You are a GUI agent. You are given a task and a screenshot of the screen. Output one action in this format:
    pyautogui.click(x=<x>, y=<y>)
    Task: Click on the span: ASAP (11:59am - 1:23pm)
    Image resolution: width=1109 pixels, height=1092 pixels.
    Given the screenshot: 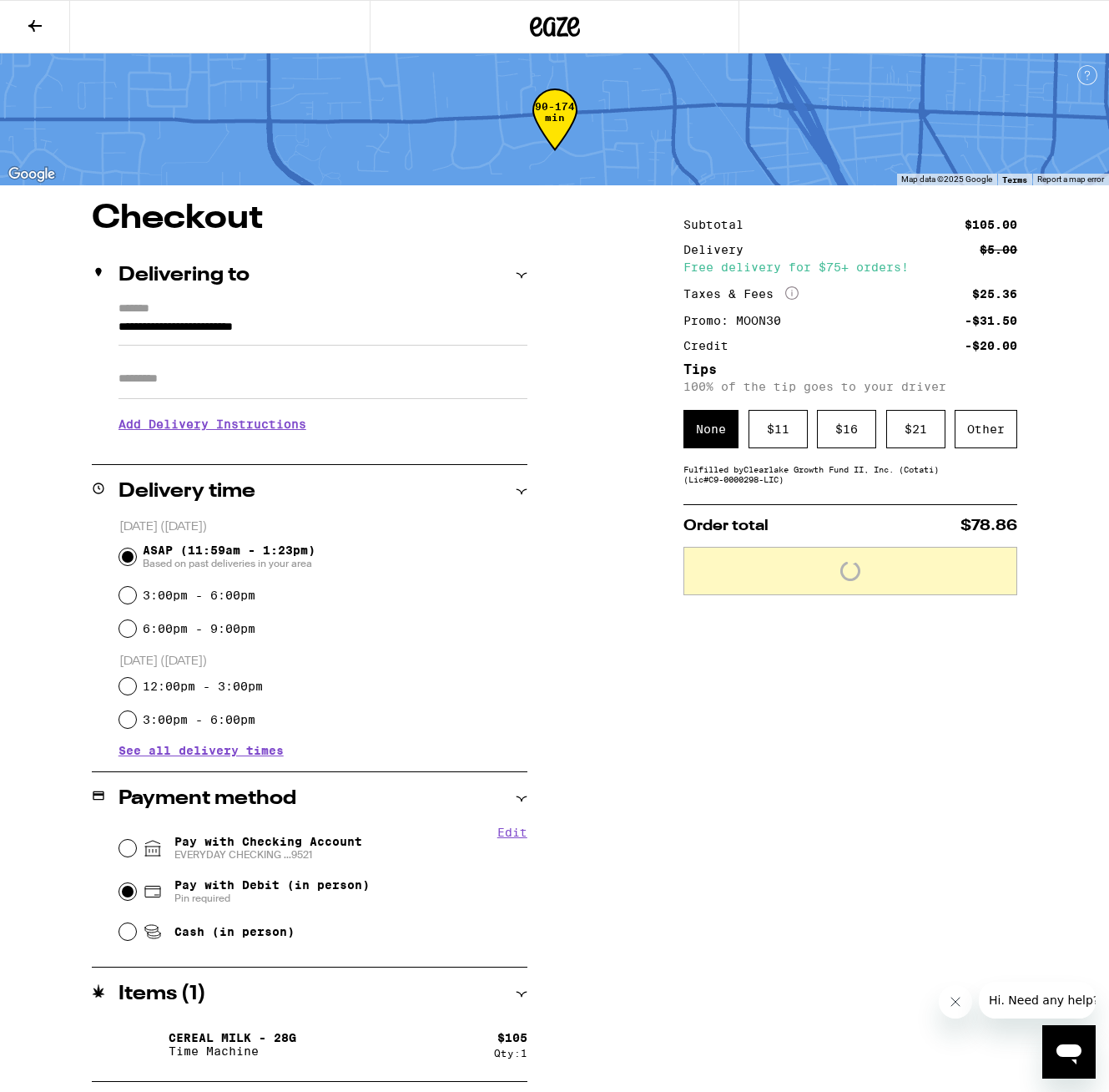 What is the action you would take?
    pyautogui.click(x=229, y=557)
    